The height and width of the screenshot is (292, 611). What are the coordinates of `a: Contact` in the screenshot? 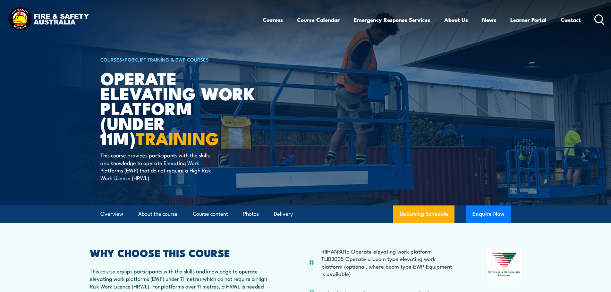 It's located at (570, 20).